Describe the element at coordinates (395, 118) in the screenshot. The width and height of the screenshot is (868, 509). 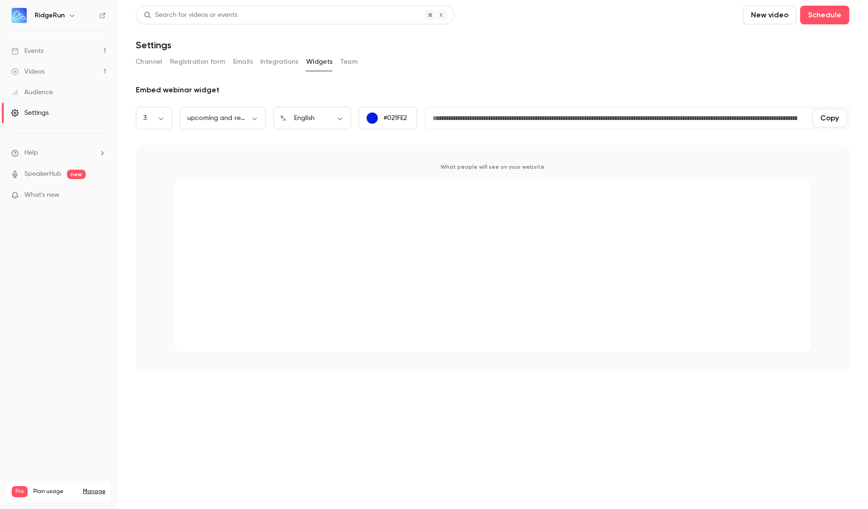
I see `p: #021FE2` at that location.